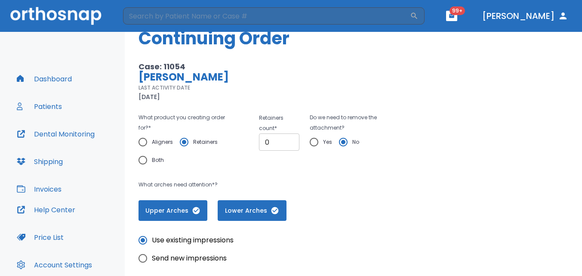 Image resolution: width=582 pixels, height=276 pixels. Describe the element at coordinates (266, 16) in the screenshot. I see `input: Search by Patient Name or Case #` at that location.